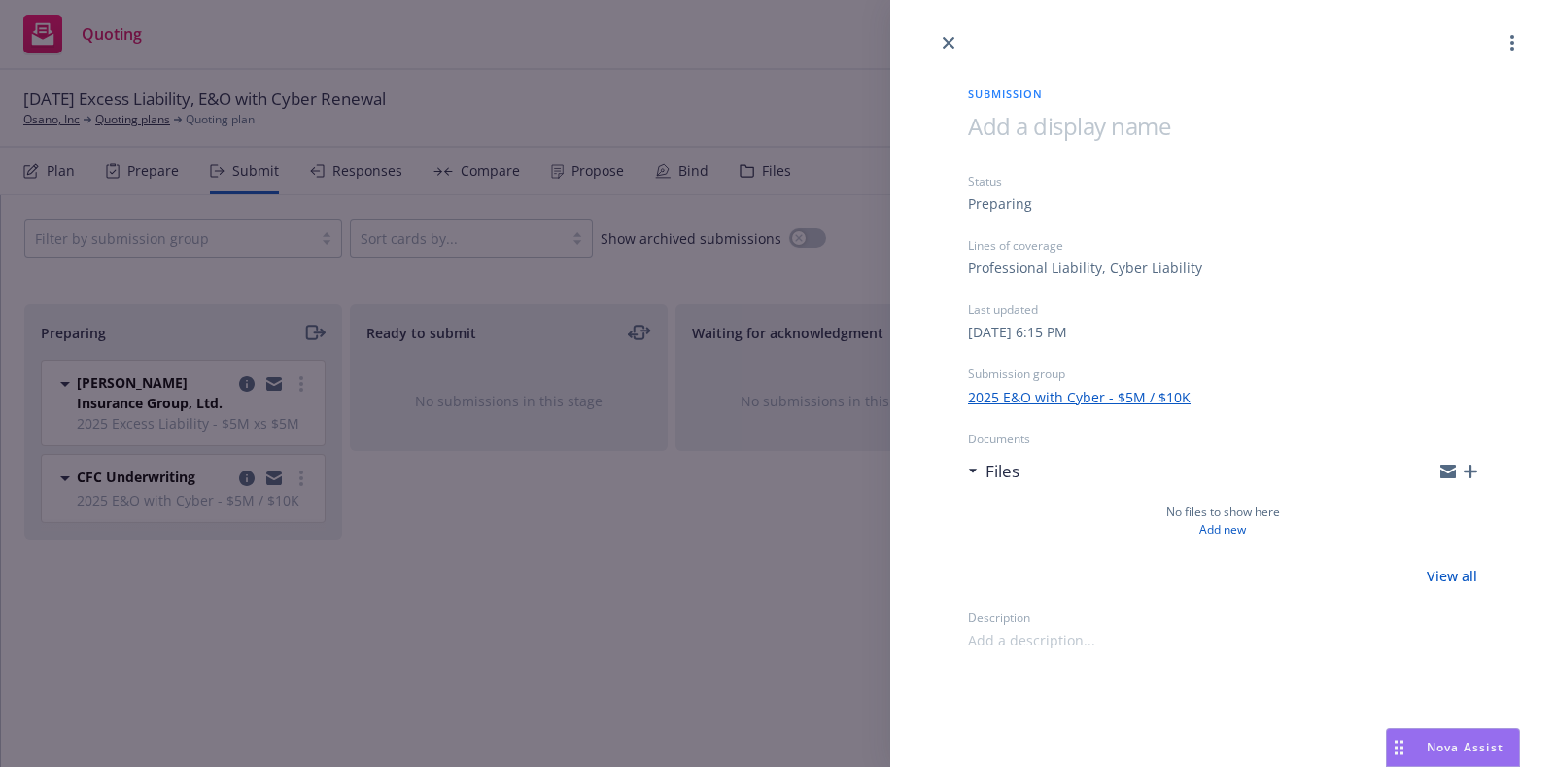 The height and width of the screenshot is (767, 1555). I want to click on span: No files to show here, so click(1222, 512).